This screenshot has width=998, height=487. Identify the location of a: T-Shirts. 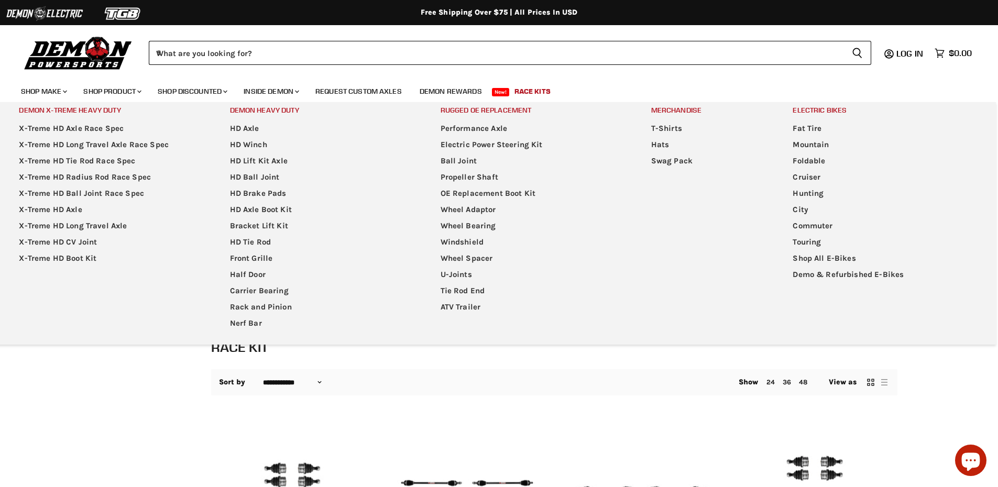
(708, 128).